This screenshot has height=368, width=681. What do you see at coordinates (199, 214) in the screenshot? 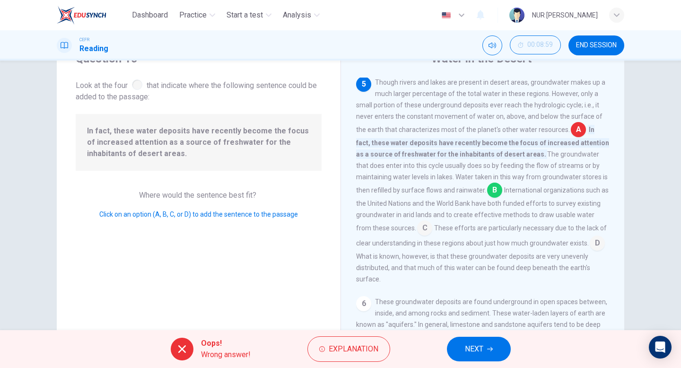
I see `span: Click on an option (A, B, C, or D) to add the sentence to the passage` at bounding box center [199, 214].